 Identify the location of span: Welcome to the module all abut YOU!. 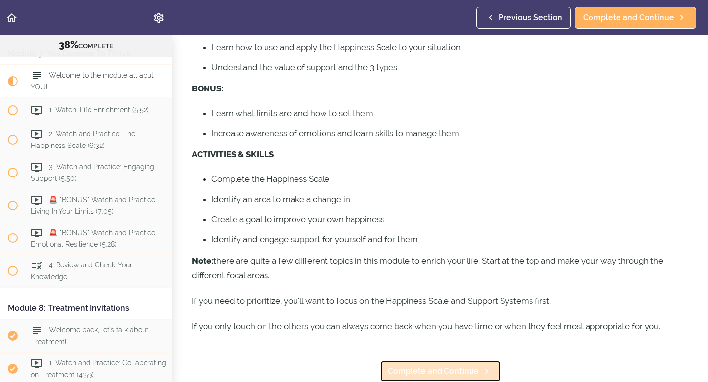
(92, 81).